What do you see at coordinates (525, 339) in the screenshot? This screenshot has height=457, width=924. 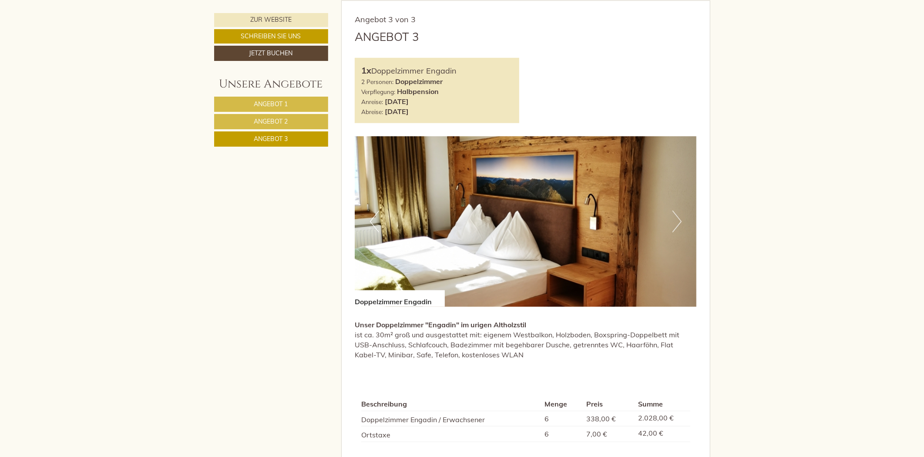 I see `p: ist ca. 30m² groß und ausgestattet mit: eigenem Westbalkon, Holzboden, Boxspring-Doppelbett mit U...` at bounding box center [525, 339].